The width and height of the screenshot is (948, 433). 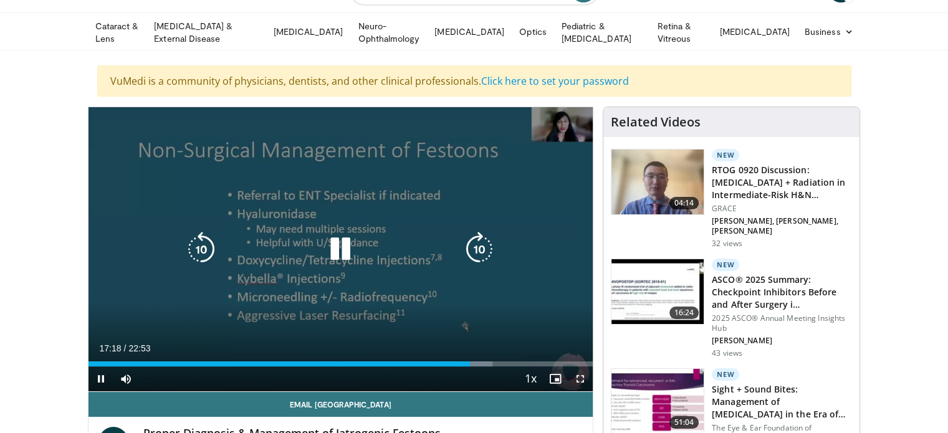 What do you see at coordinates (681, 32) in the screenshot?
I see `a: Retina & Vitreous` at bounding box center [681, 32].